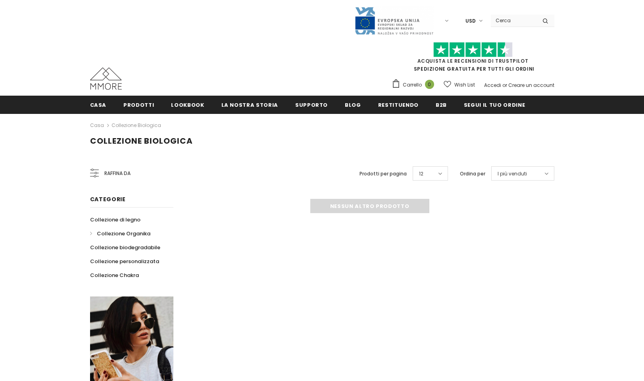  Describe the element at coordinates (114, 275) in the screenshot. I see `span: Collezione Chakra` at that location.